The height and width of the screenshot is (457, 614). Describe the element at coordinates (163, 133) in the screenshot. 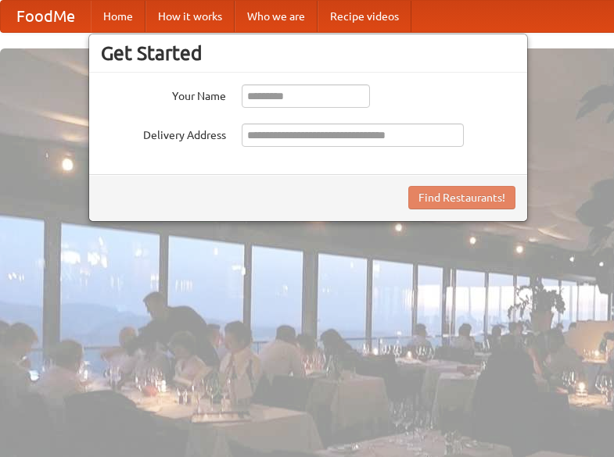

I see `label: Delivery Address` at that location.